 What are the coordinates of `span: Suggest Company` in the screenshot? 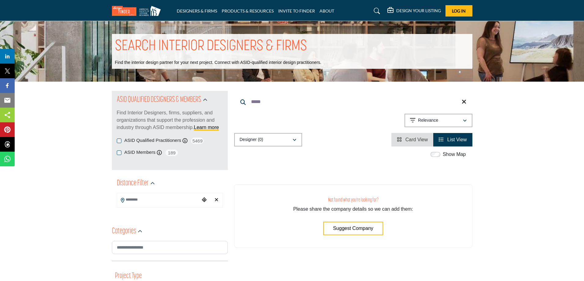 It's located at (353, 228).